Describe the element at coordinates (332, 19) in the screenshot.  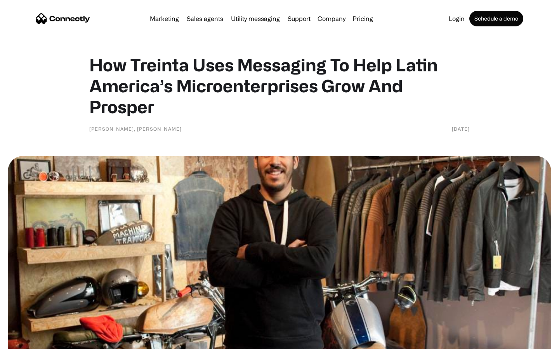
I see `div: Company` at that location.